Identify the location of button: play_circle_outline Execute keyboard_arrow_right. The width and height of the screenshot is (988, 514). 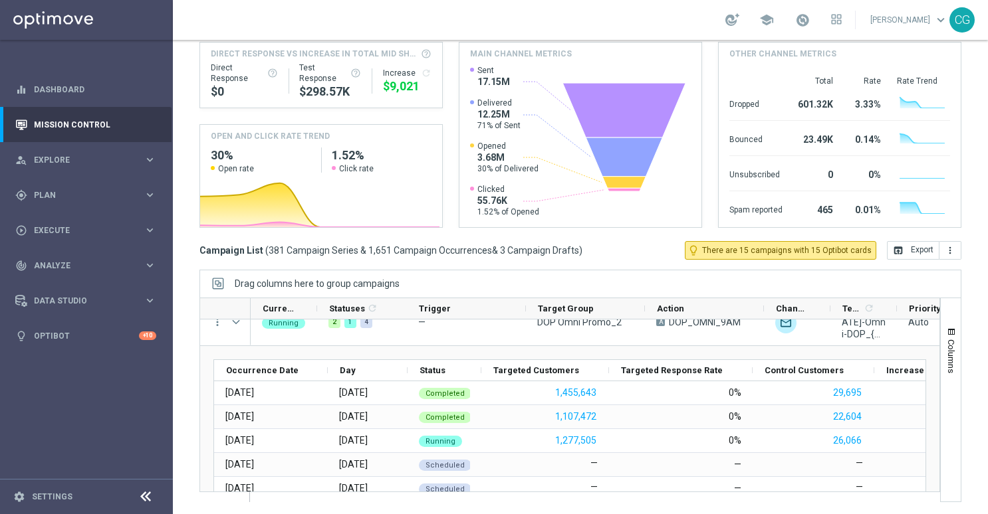
(86, 231).